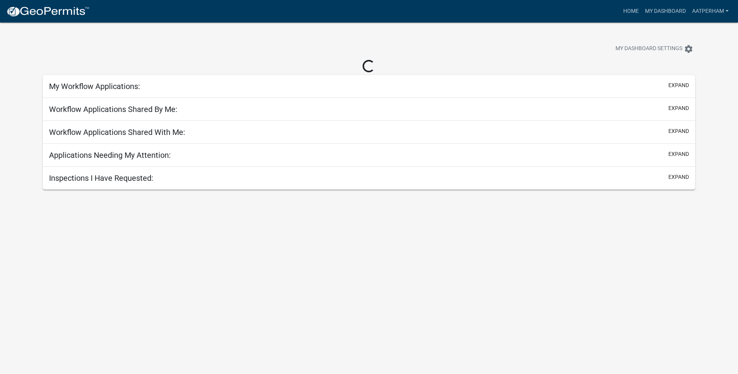  Describe the element at coordinates (666, 11) in the screenshot. I see `a: My Dashboard` at that location.